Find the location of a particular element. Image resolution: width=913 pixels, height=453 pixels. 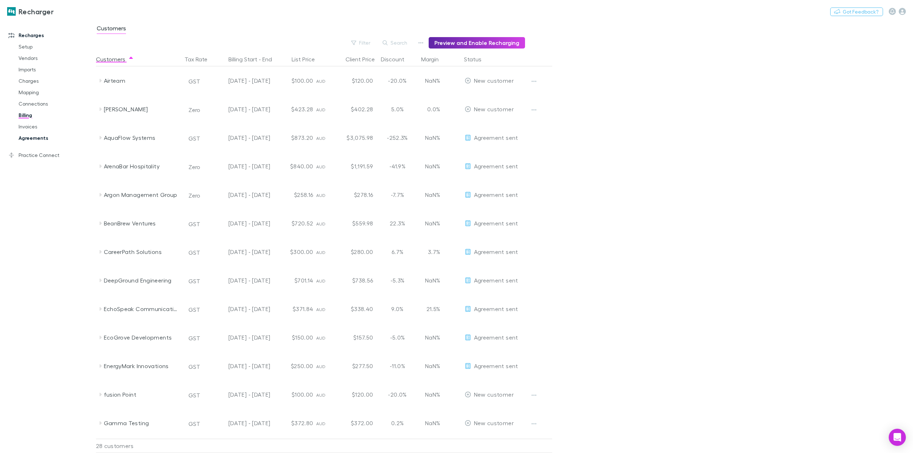

div: $372.80 is located at coordinates (295, 423).